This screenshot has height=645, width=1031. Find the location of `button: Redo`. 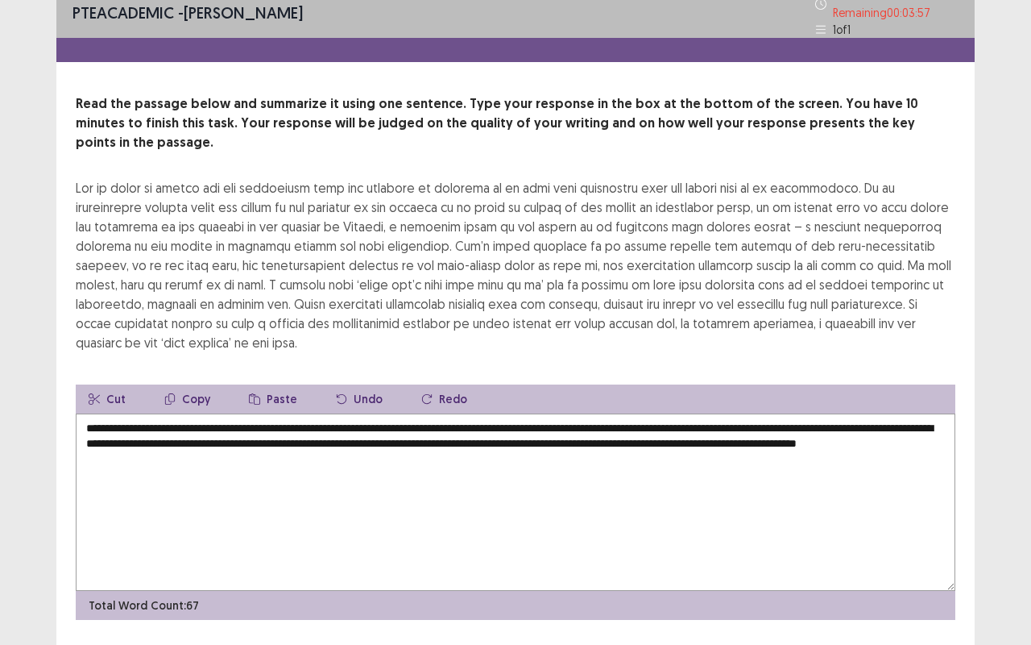

button: Redo is located at coordinates (444, 399).